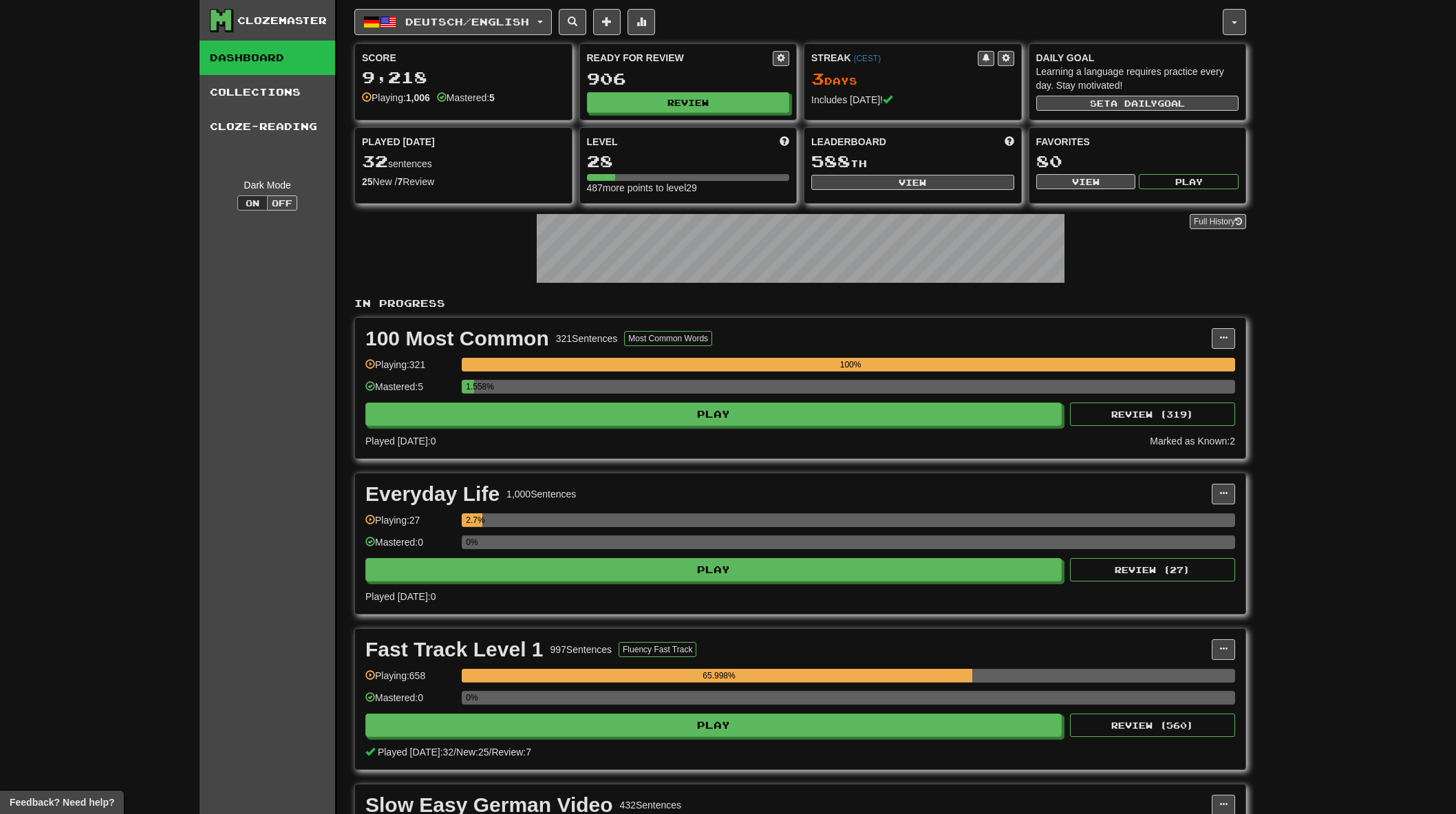 This screenshot has height=814, width=1456. I want to click on div: sentences, so click(463, 161).